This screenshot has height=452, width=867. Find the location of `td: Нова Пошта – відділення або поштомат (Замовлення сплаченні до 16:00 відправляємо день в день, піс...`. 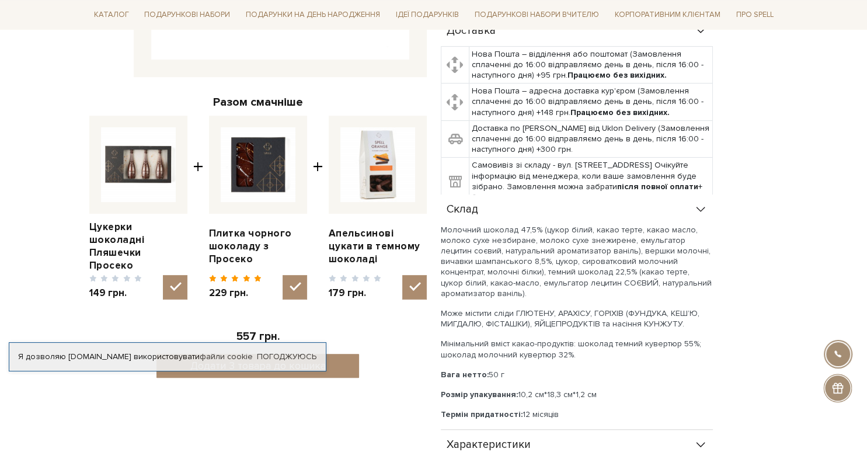

td: Нова Пошта – відділення або поштомат (Замовлення сплаченні до 16:00 відправляємо день в день, піс... is located at coordinates (590, 65).